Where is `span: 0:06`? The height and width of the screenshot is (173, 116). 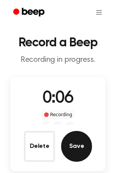
span: 0:06 is located at coordinates (58, 99).